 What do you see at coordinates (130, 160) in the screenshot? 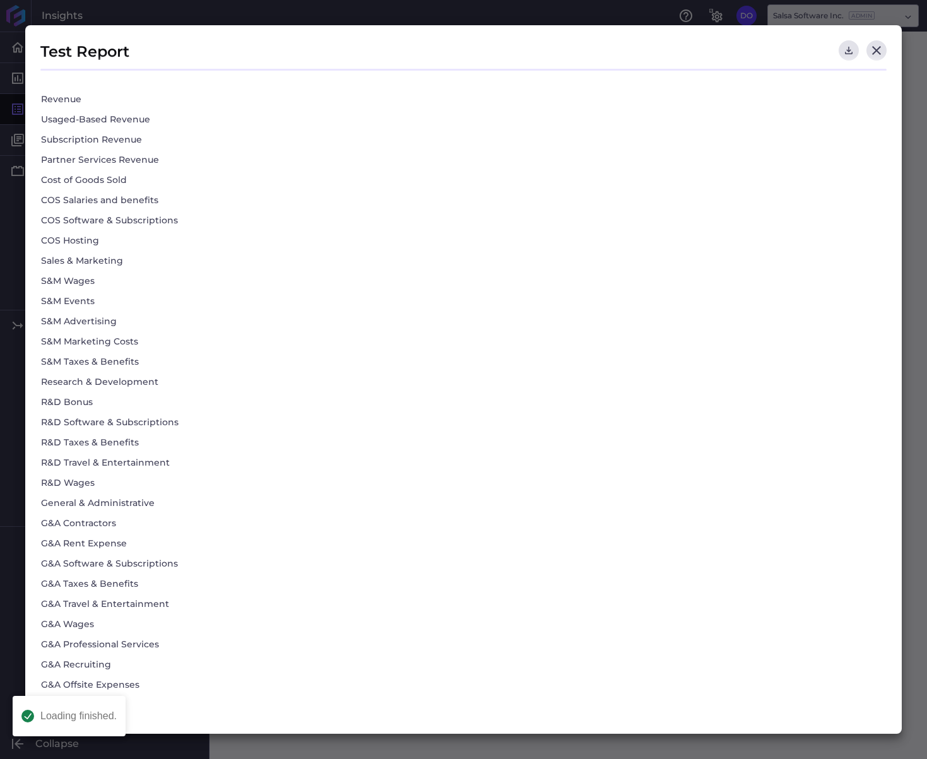
I see `div: Partner Services Revenue` at bounding box center [130, 160].